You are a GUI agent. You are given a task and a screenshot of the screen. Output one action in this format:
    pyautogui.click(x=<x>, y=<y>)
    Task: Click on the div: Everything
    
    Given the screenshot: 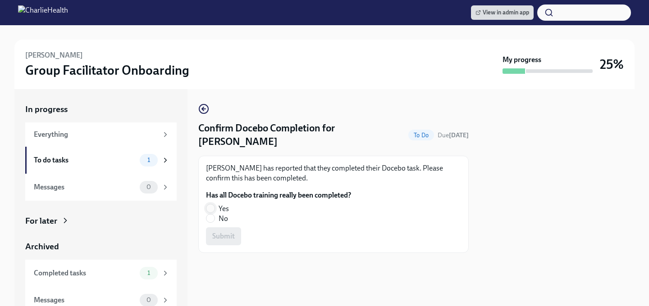 What is the action you would take?
    pyautogui.click(x=96, y=135)
    